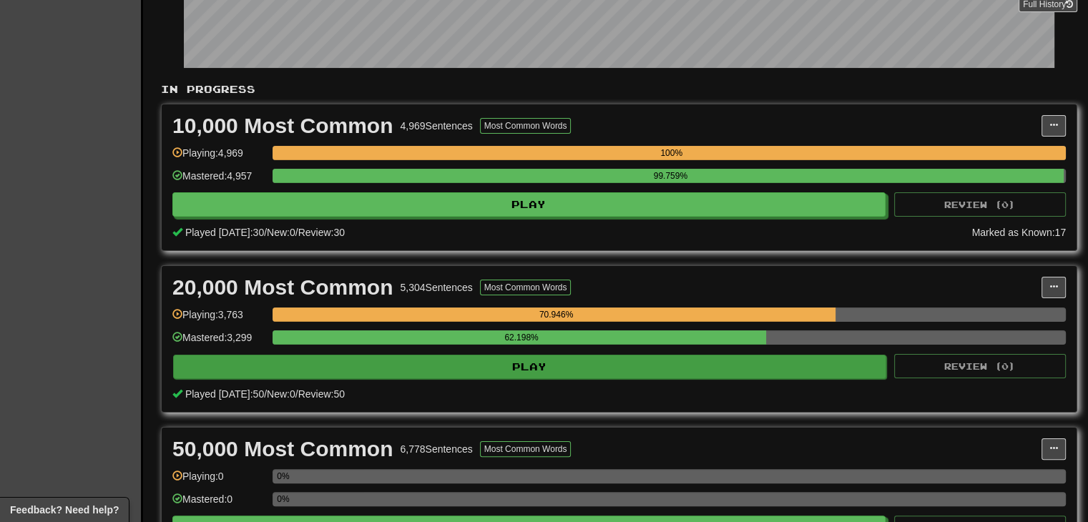  What do you see at coordinates (219, 180) in the screenshot?
I see `div: Mastered: 4,957` at bounding box center [219, 180].